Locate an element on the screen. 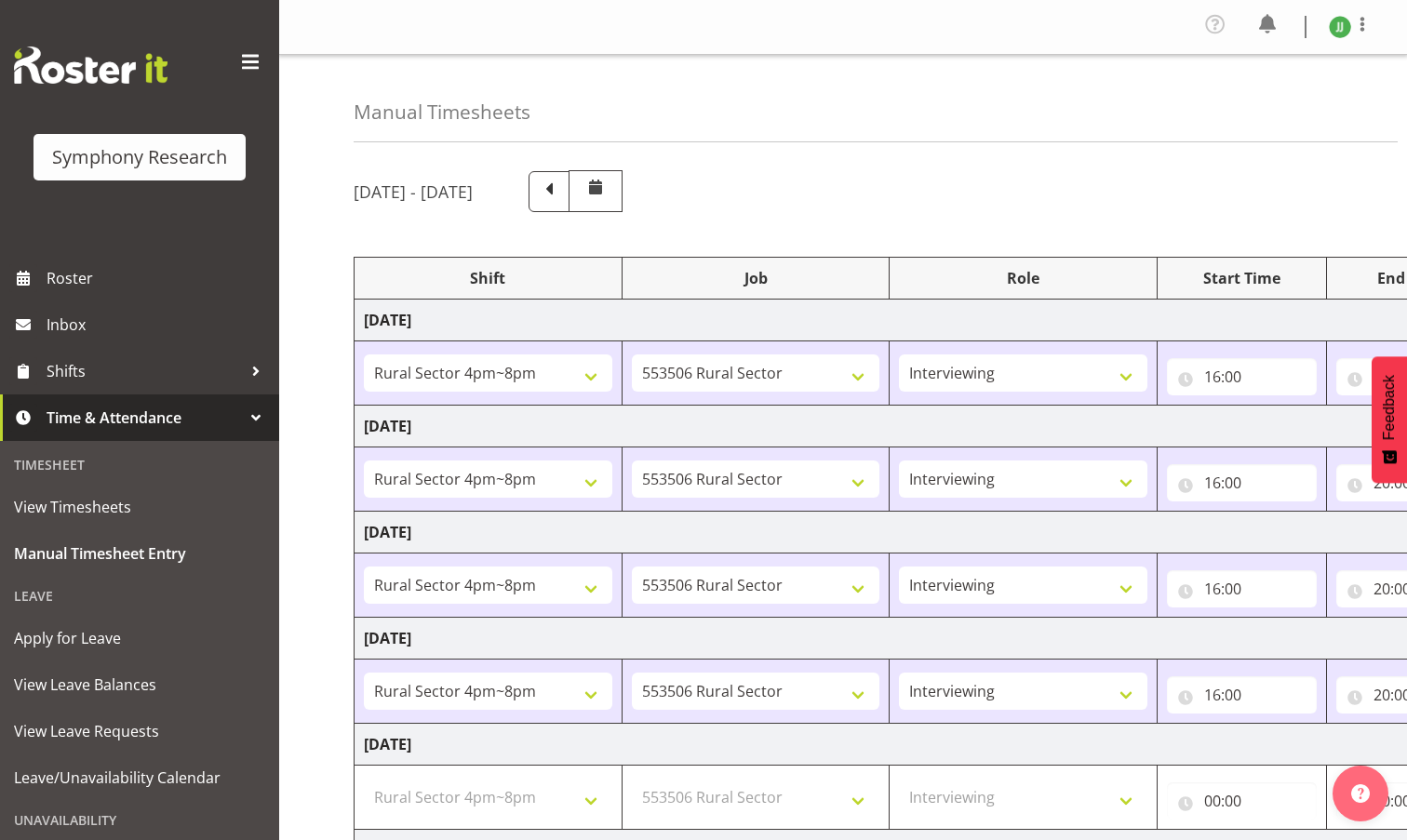  span: Manual Timesheet Entry is located at coordinates (140, 553).